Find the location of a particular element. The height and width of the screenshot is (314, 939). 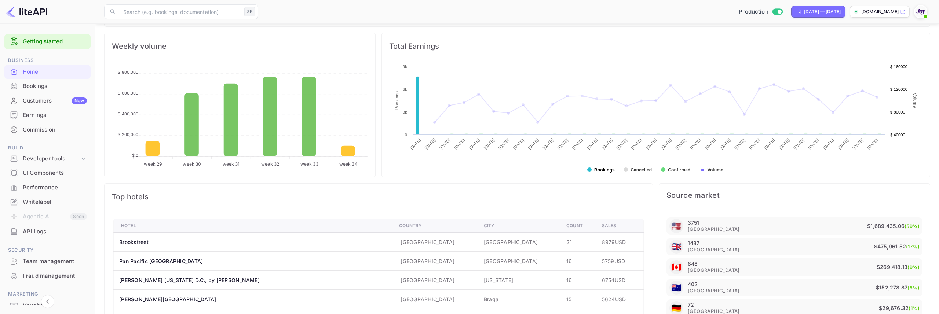

tspan: week 30 is located at coordinates (192, 164).